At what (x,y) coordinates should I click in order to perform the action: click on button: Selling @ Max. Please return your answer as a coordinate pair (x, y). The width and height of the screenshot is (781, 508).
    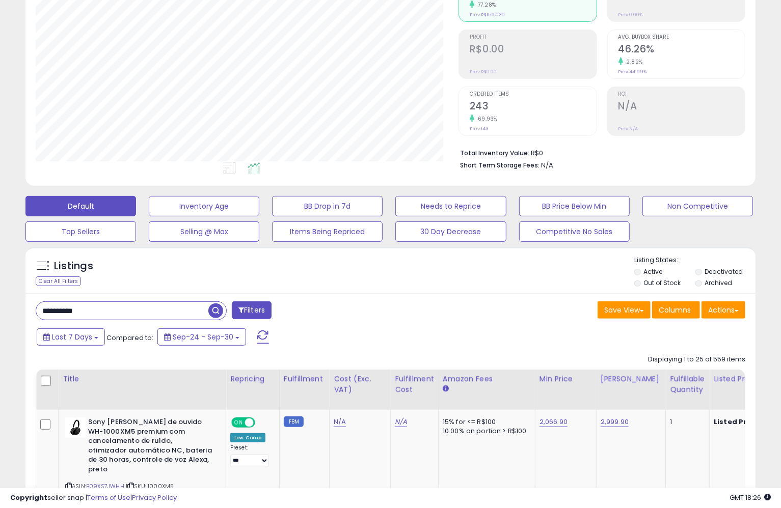
    Looking at the image, I should click on (204, 232).